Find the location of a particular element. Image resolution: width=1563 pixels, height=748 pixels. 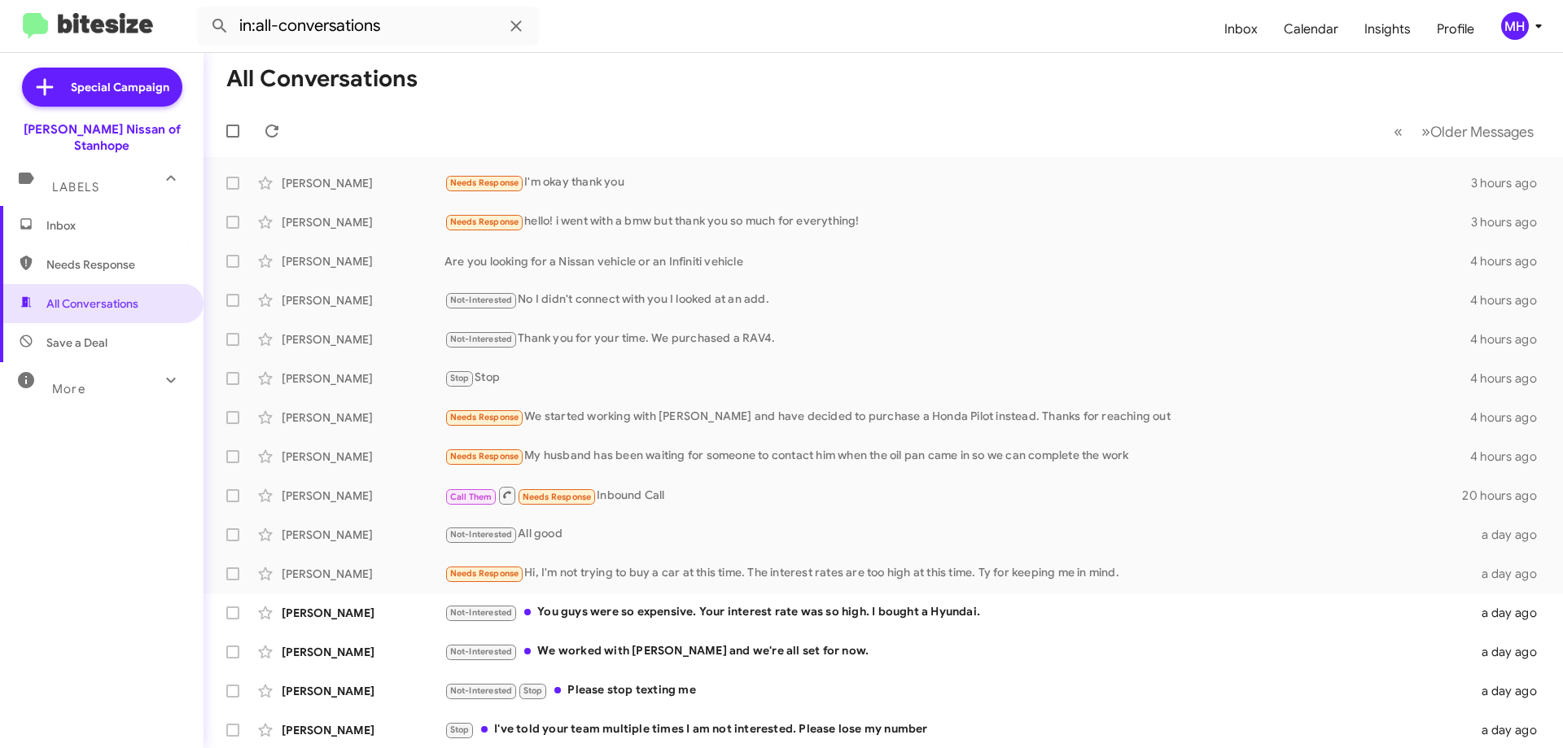

h1: All Conversations is located at coordinates (322, 79).